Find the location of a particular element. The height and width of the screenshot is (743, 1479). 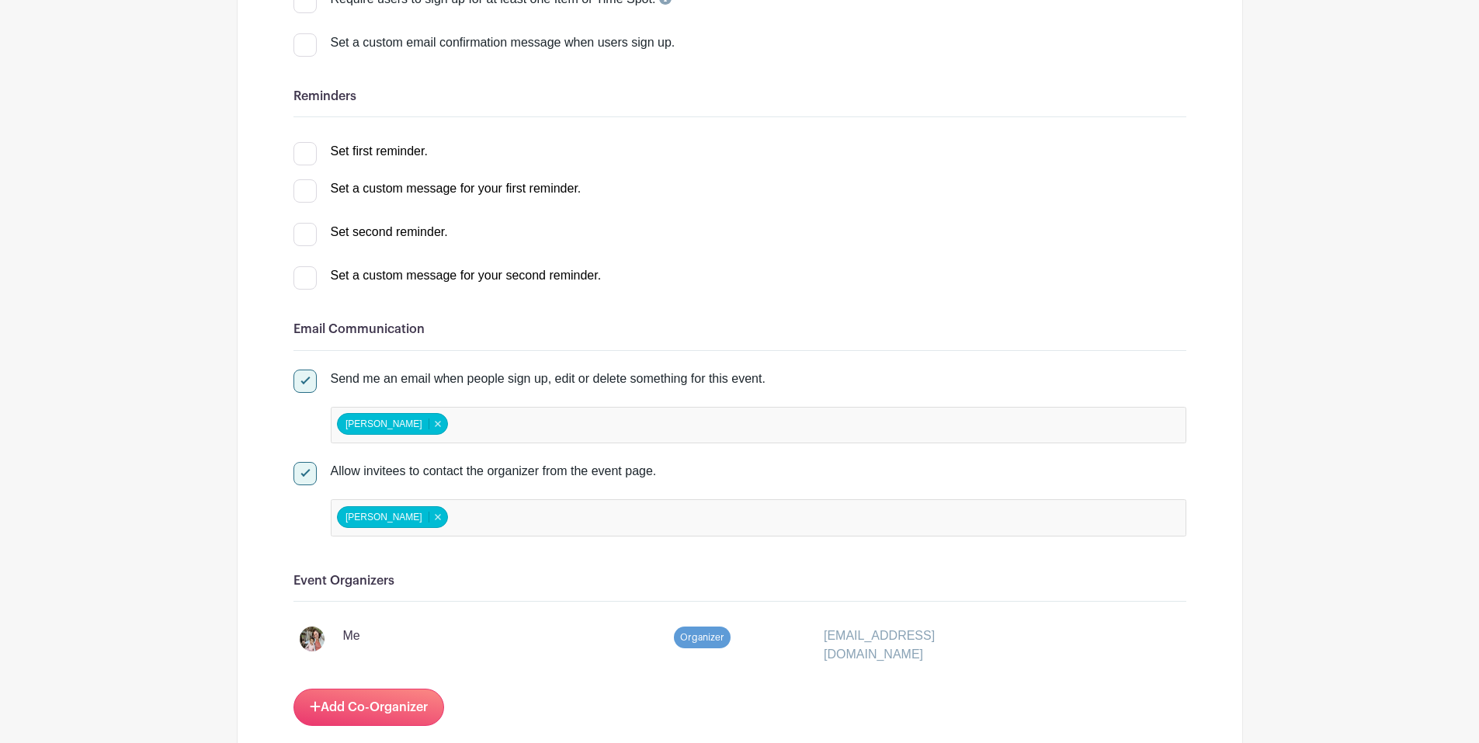

a: Set a custom message for your first reminder. is located at coordinates (437, 188).